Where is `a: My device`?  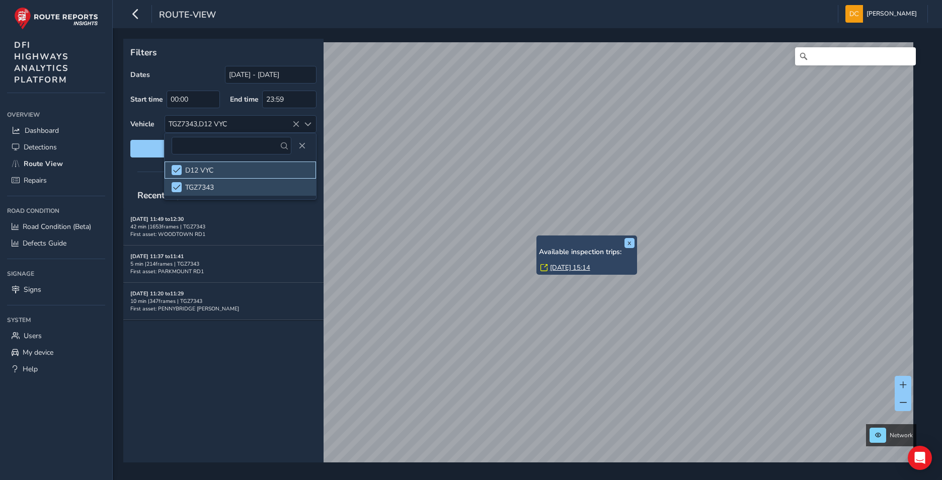
a: My device is located at coordinates (56, 352).